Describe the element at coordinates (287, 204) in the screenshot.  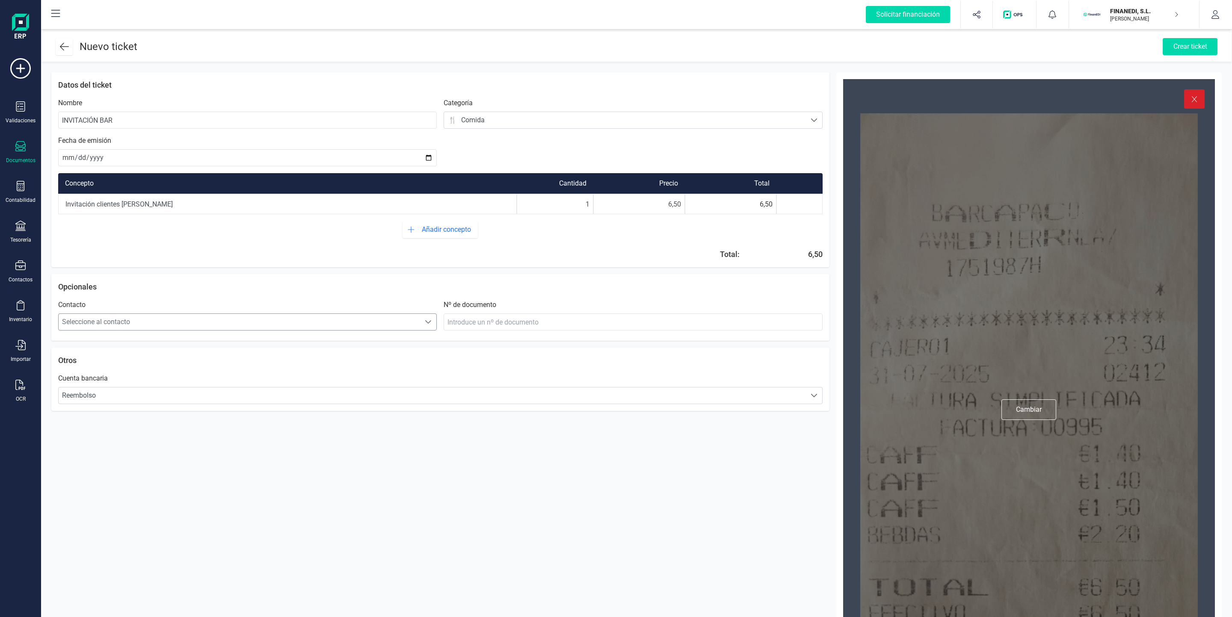
I see `input: Añadir concepto...` at that location.